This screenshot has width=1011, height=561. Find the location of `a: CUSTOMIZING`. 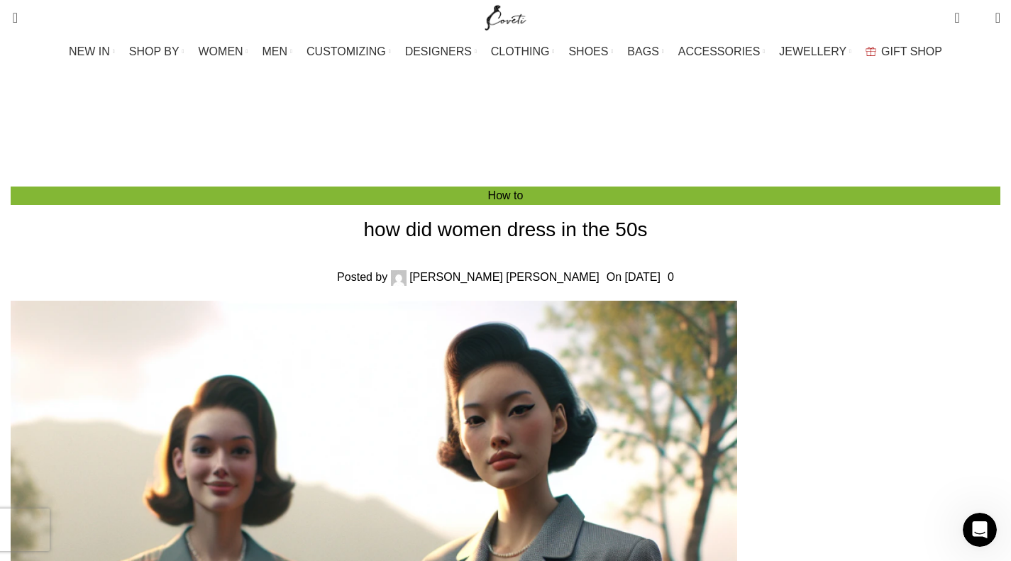

a: CUSTOMIZING is located at coordinates (348, 52).